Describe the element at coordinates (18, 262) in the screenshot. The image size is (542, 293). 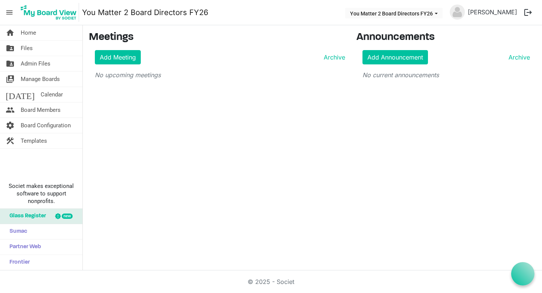
I see `span: Frontier` at that location.